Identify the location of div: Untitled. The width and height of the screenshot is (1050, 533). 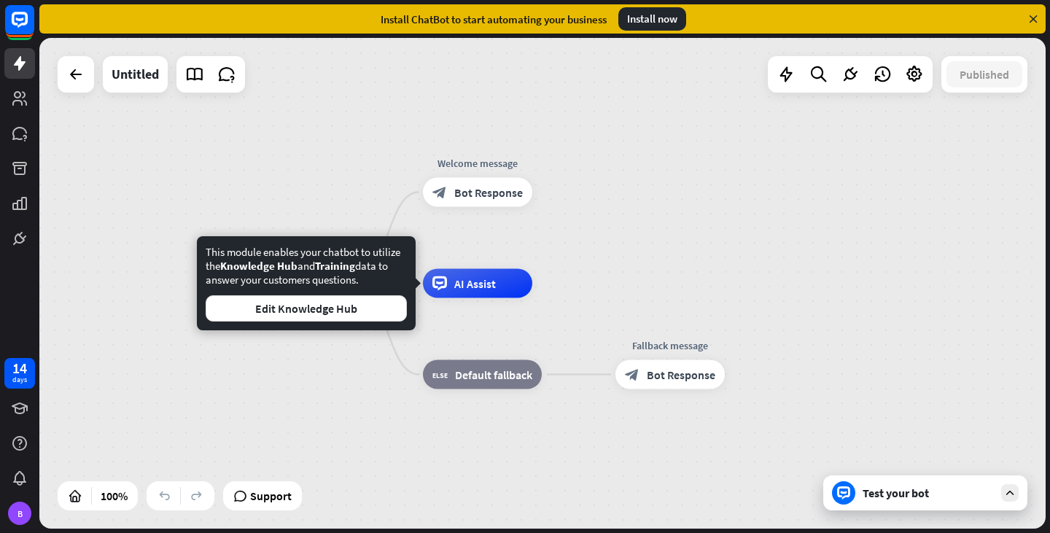
(135, 74).